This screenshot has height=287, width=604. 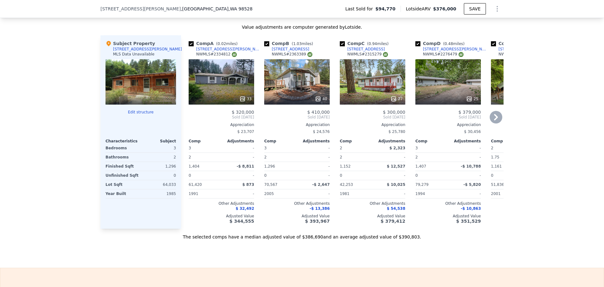 What do you see at coordinates (506, 157) in the screenshot?
I see `div: 1.75` at bounding box center [506, 157].